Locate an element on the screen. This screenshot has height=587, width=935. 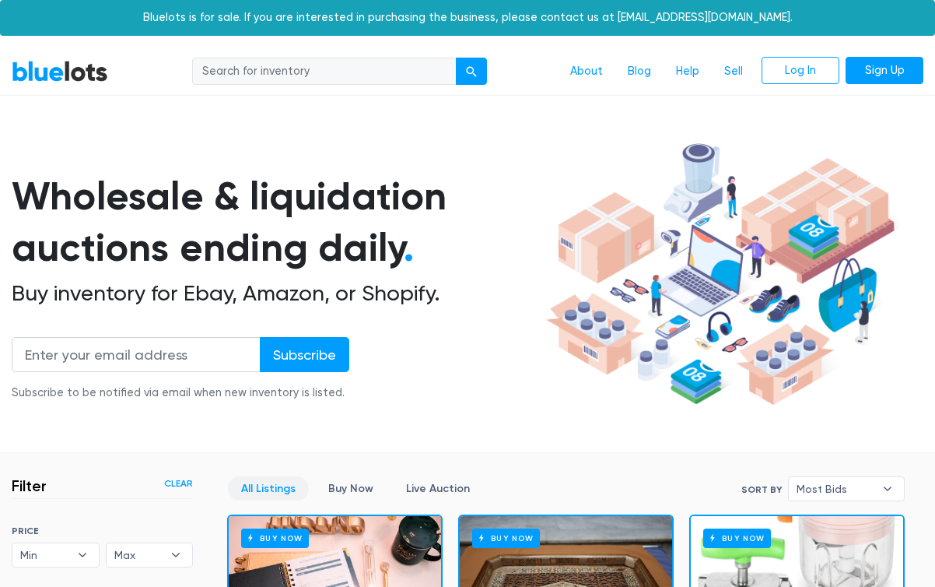
a: Live Auction is located at coordinates (438, 488).